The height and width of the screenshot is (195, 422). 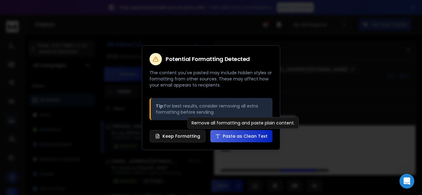 What do you see at coordinates (177, 136) in the screenshot?
I see `button: Keep Formatting` at bounding box center [177, 136].